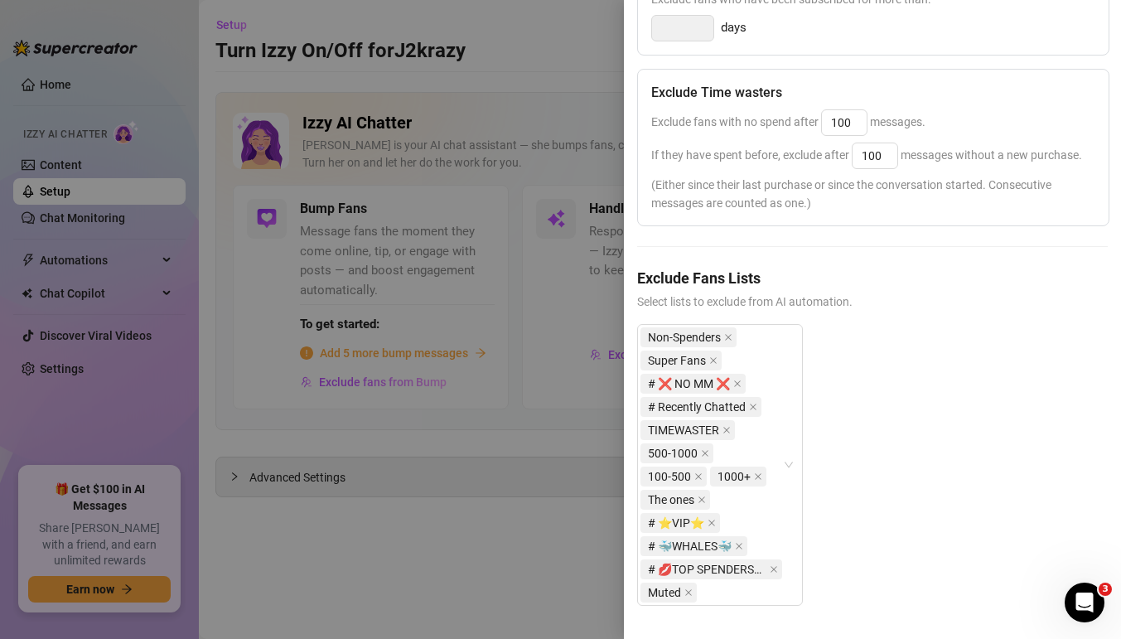 This screenshot has width=1121, height=639. Describe the element at coordinates (873, 194) in the screenshot. I see `span: (Either since their last purchase or since the conversation started. Consecutive messages are cou...` at that location.